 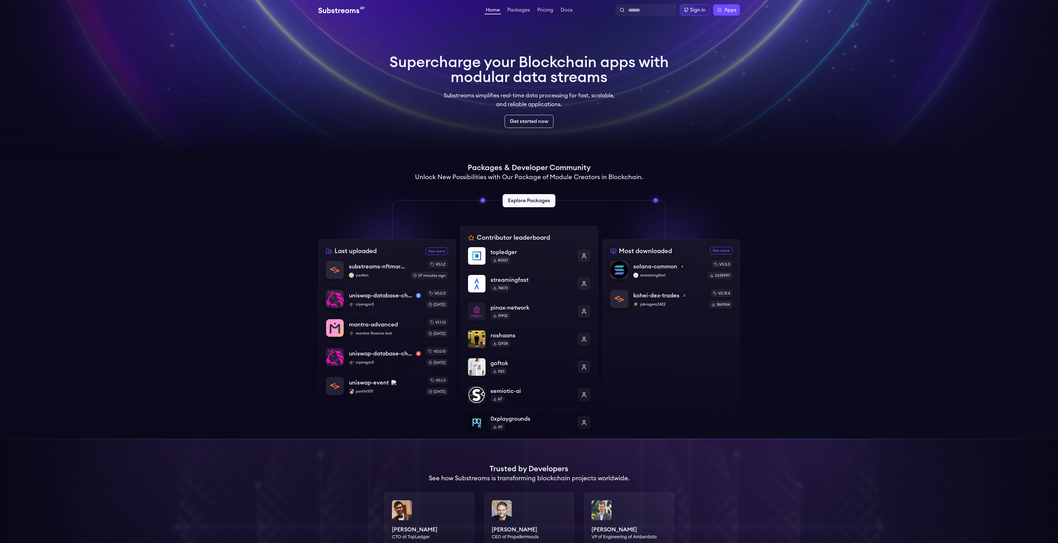 I want to click on div: v0.1.2, so click(x=438, y=264).